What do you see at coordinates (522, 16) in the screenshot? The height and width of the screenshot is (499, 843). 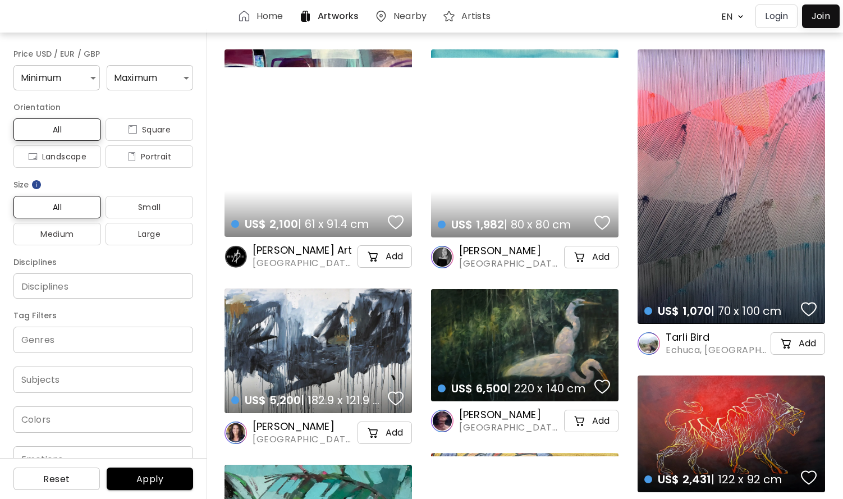 I see `h6: Artists` at bounding box center [522, 16].